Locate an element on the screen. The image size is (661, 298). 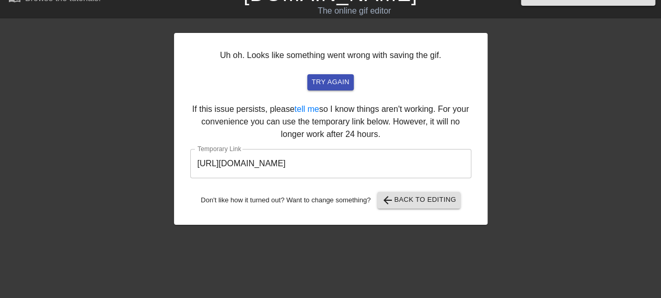
button: try again is located at coordinates (330, 82).